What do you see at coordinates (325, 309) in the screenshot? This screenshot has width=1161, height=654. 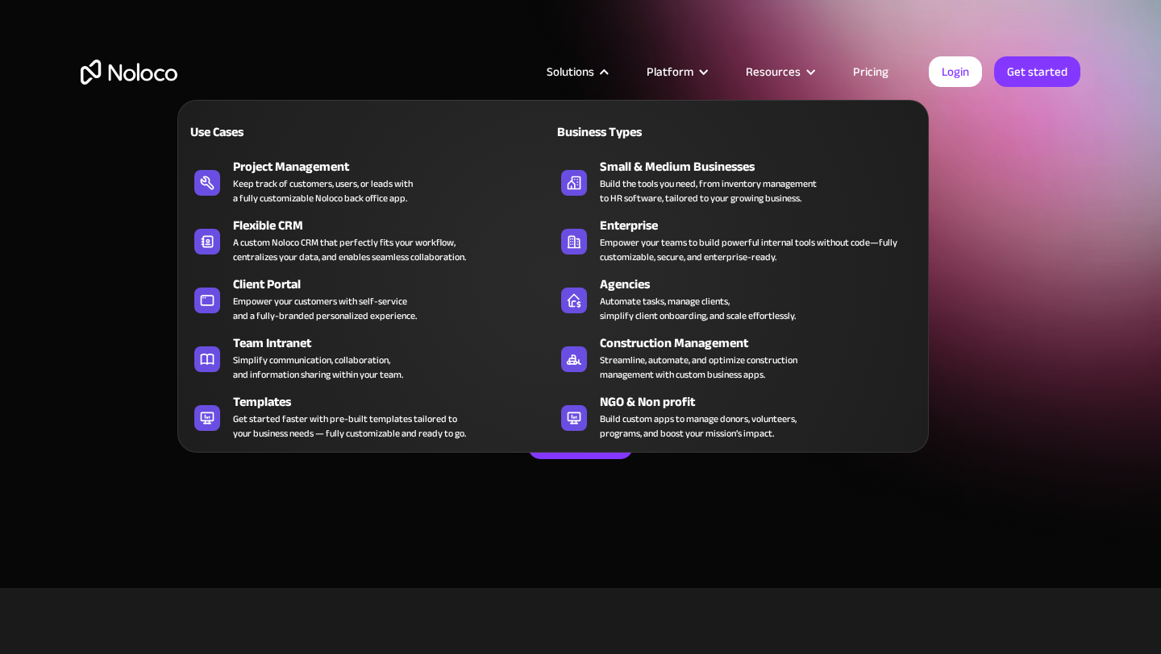 I see `div: Empower your customers with self-service and a fully-branded personalized experience.` at bounding box center [325, 309].